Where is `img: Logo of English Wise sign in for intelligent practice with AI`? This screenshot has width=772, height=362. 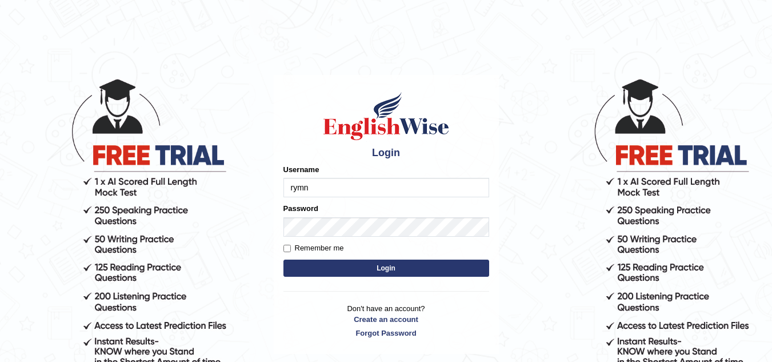 img: Logo of English Wise sign in for intelligent practice with AI is located at coordinates (386, 116).